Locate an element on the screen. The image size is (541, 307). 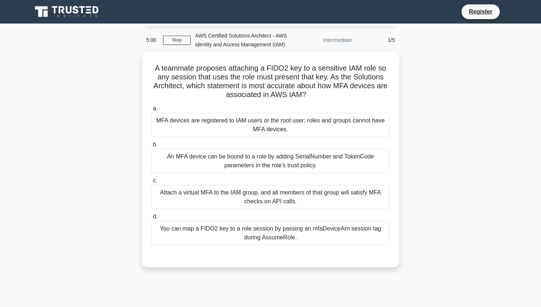
div: Attach a virtual MFA to the IAM group, and all members of that group will satisfy MFA checks on A... is located at coordinates (271, 197).